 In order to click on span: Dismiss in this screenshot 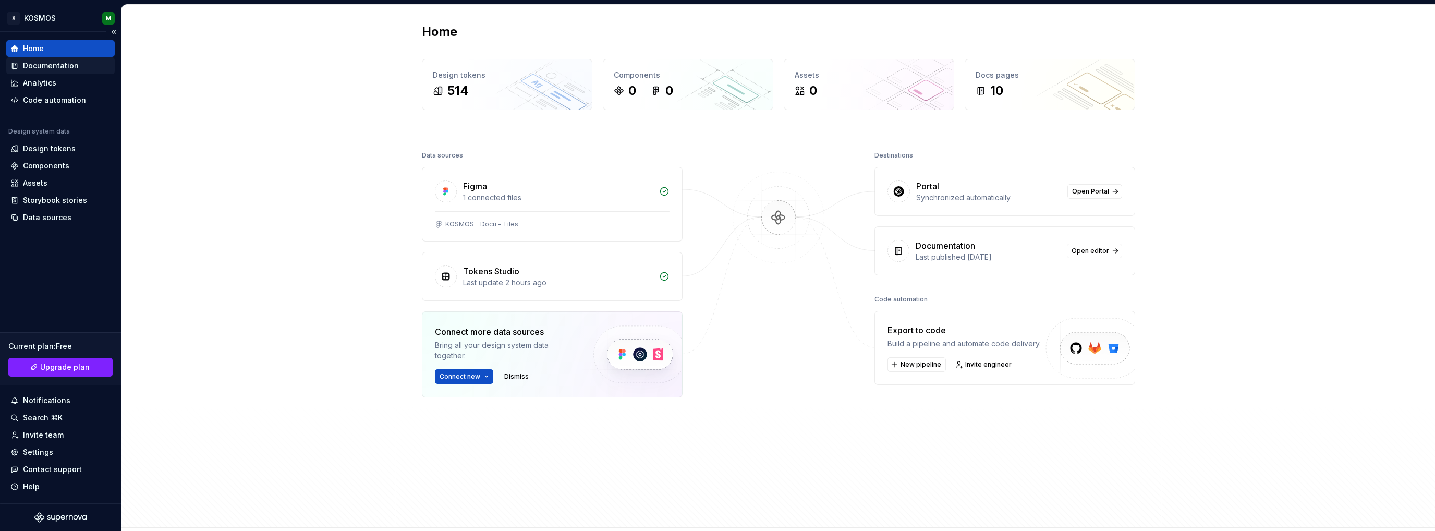, I will do `click(516, 377)`.